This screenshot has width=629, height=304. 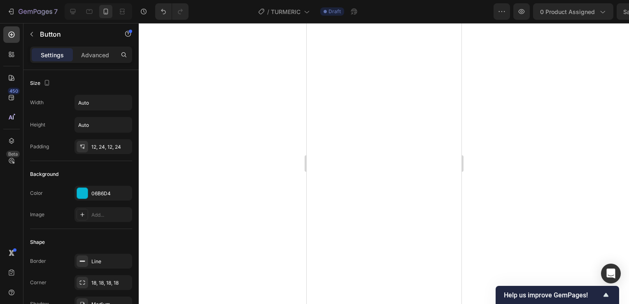 What do you see at coordinates (557, 295) in the screenshot?
I see `button: Show survey - Help us improve GemPages!` at bounding box center [557, 295].